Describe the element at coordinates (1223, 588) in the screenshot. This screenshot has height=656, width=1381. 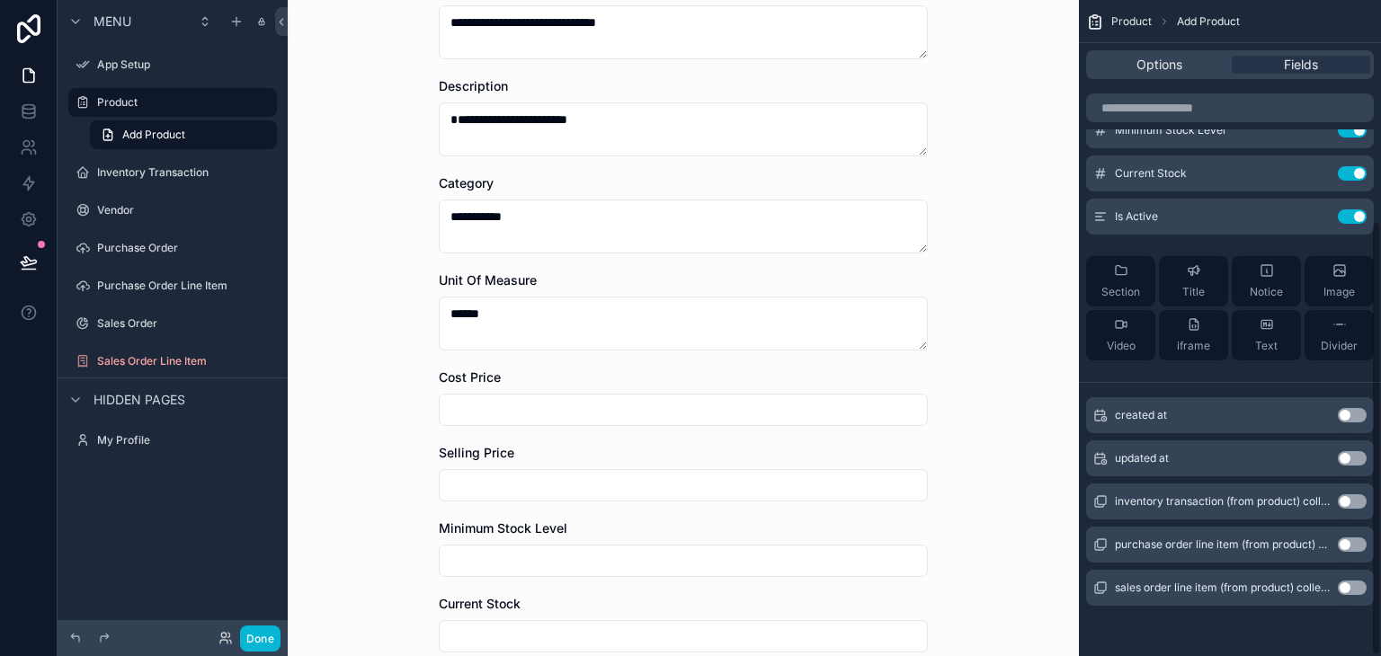
I see `span: sales order line item (from product) collection` at that location.